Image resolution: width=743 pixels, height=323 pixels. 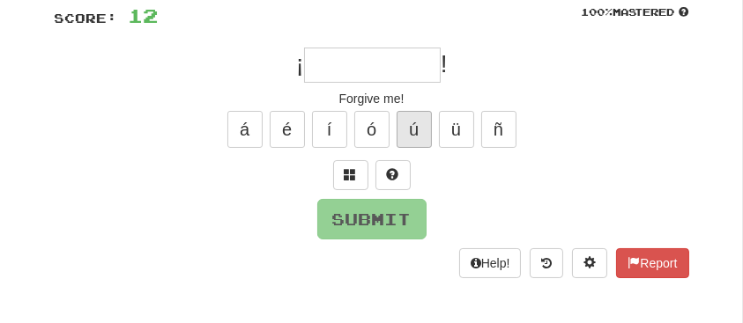 I want to click on button: Single letter hint - you only get 1 per sentence and score half the points! alt+h, so click(x=393, y=175).